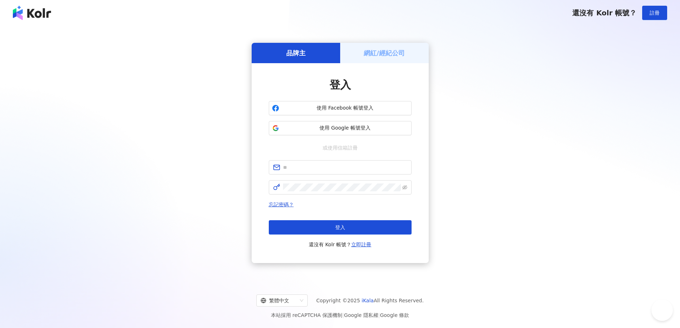 This screenshot has height=328, width=680. Describe the element at coordinates (395, 315) in the screenshot. I see `a: Google 條款` at that location.